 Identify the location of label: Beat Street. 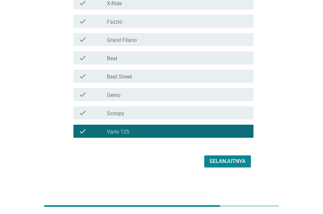
(119, 77).